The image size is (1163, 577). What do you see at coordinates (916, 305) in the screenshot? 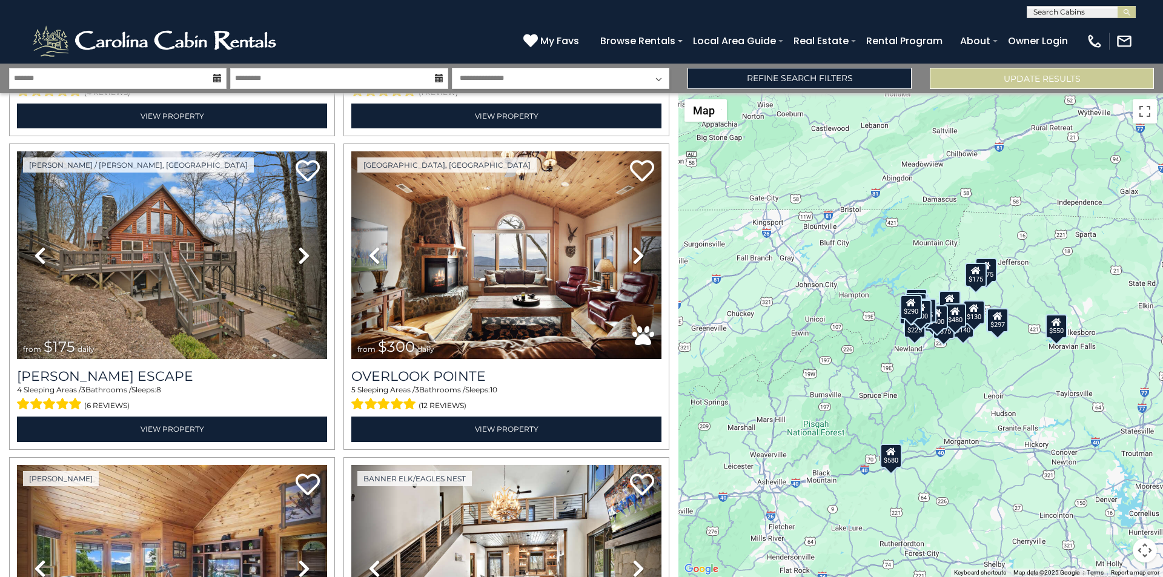
I see `div: $425` at bounding box center [916, 305].